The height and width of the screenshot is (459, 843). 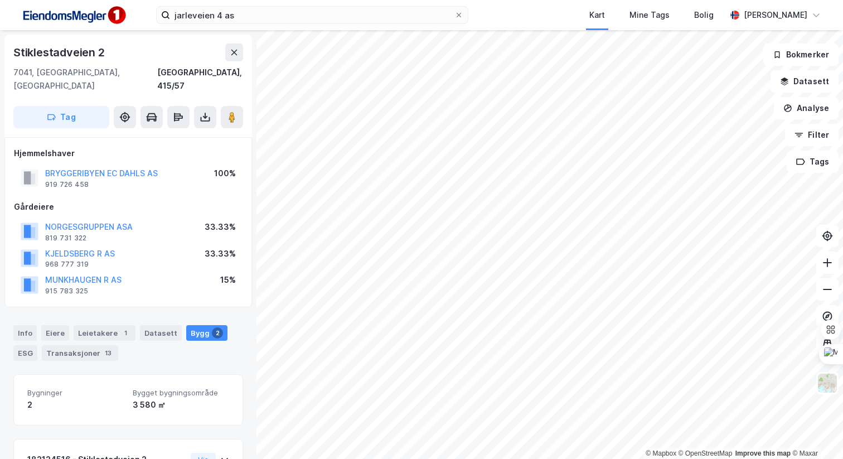 What do you see at coordinates (828, 383) in the screenshot?
I see `img: Z` at bounding box center [828, 383].